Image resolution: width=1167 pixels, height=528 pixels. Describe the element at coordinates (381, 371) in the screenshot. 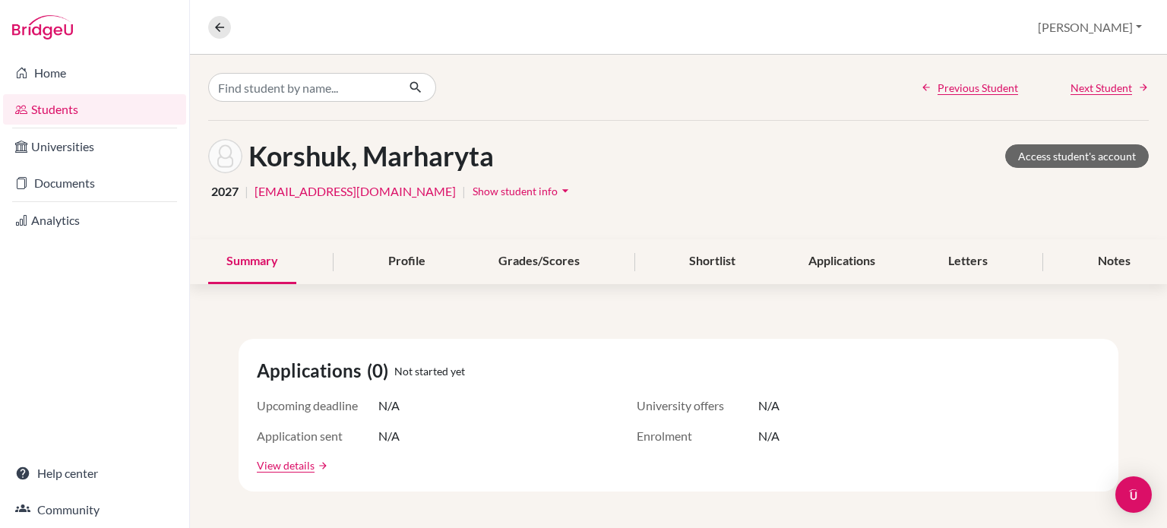

I see `span: (0)` at that location.